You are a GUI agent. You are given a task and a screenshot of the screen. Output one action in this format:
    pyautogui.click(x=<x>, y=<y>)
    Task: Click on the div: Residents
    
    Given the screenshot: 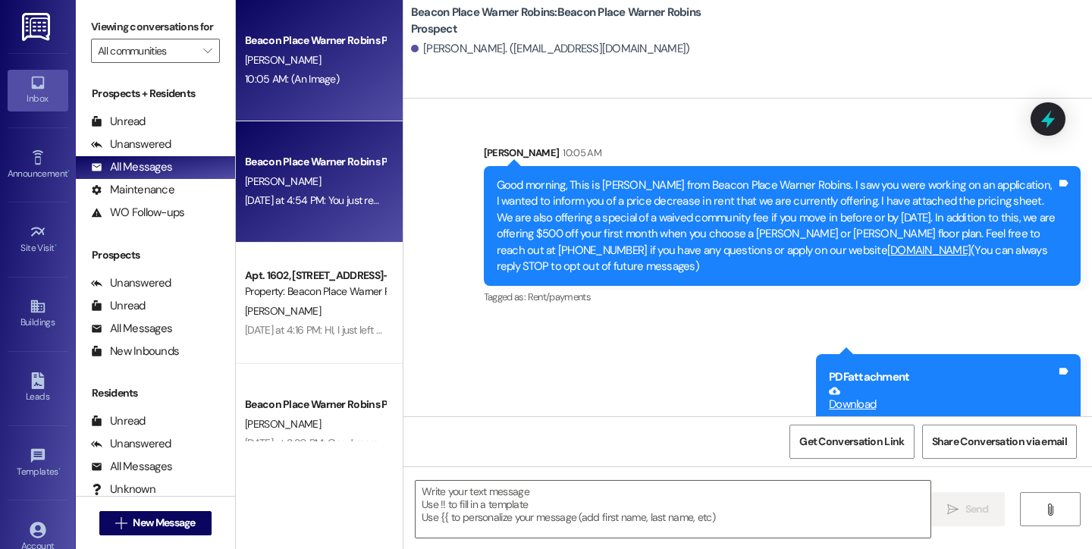 What is the action you would take?
    pyautogui.click(x=155, y=393)
    